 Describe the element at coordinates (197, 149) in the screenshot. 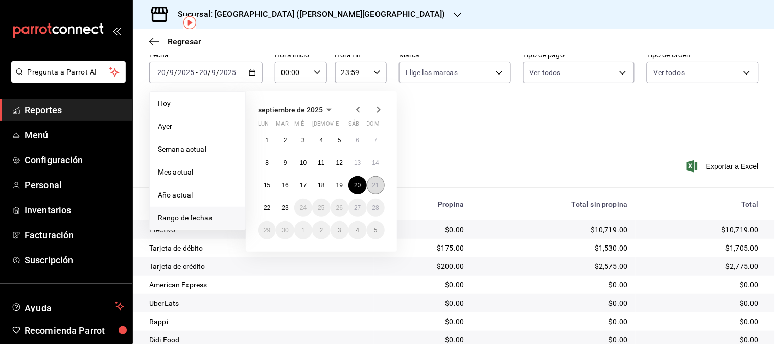

I see `span: Semana actual` at that location.